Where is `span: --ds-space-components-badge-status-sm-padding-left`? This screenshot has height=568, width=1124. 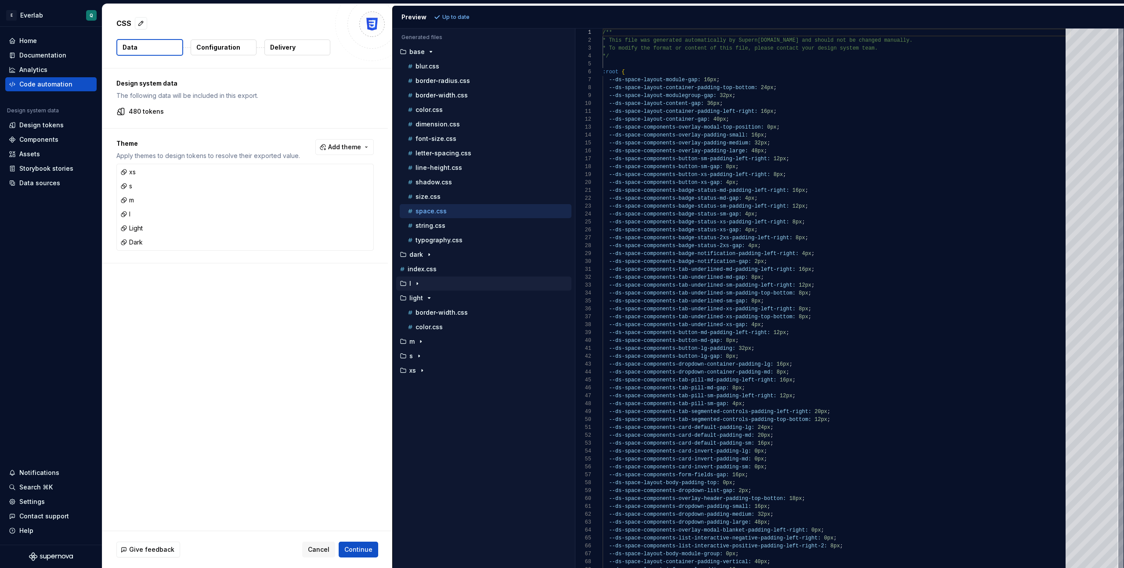 span: --ds-space-components-badge-status-sm-padding-left is located at coordinates (688, 206).